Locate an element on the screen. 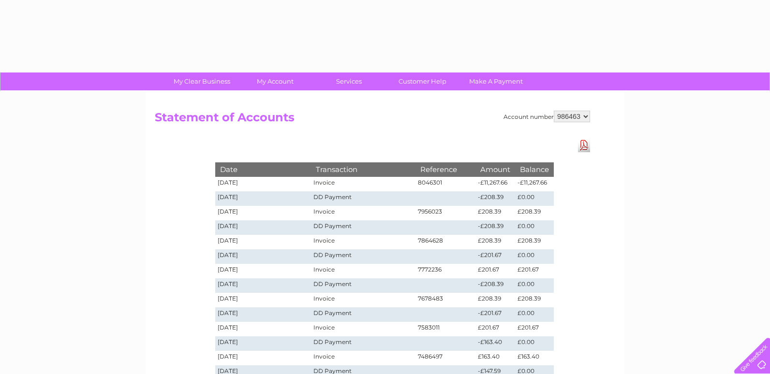  a: Make A Payment is located at coordinates (496, 81).